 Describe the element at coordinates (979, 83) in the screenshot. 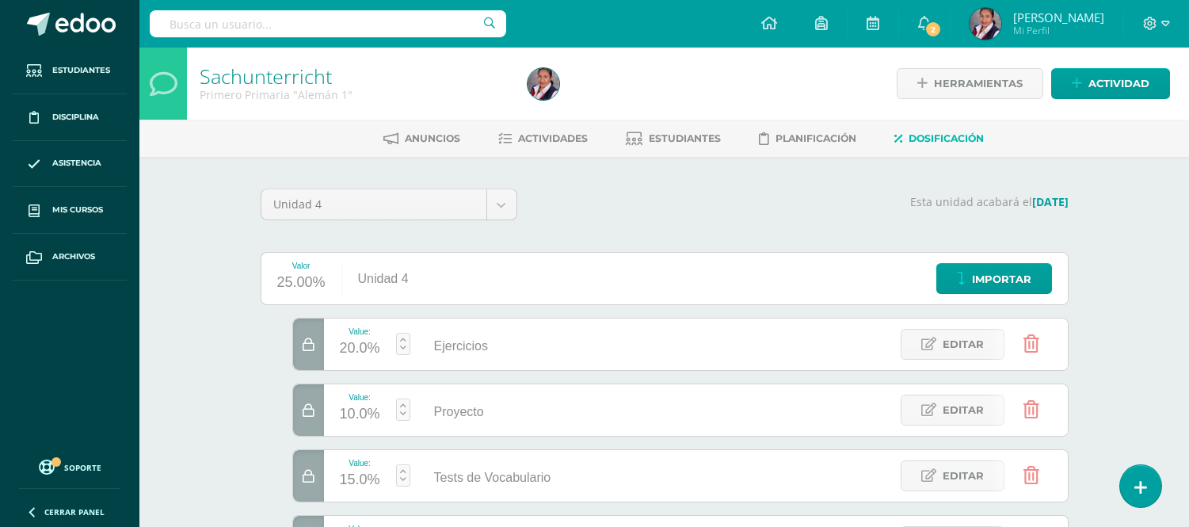

I see `span: Herramientas` at that location.